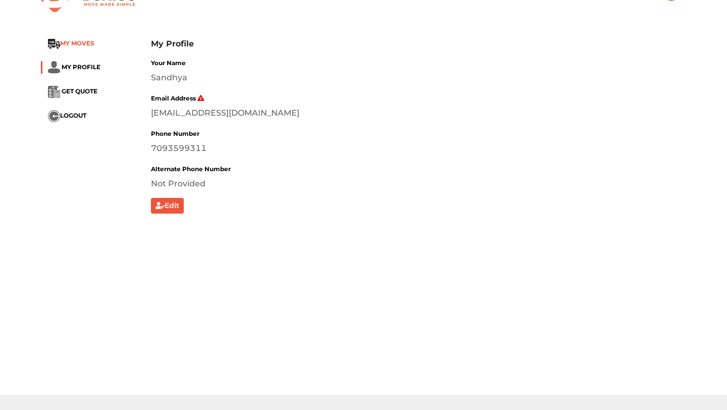 This screenshot has height=410, width=727. What do you see at coordinates (77, 43) in the screenshot?
I see `span: MY MOVES` at bounding box center [77, 43].